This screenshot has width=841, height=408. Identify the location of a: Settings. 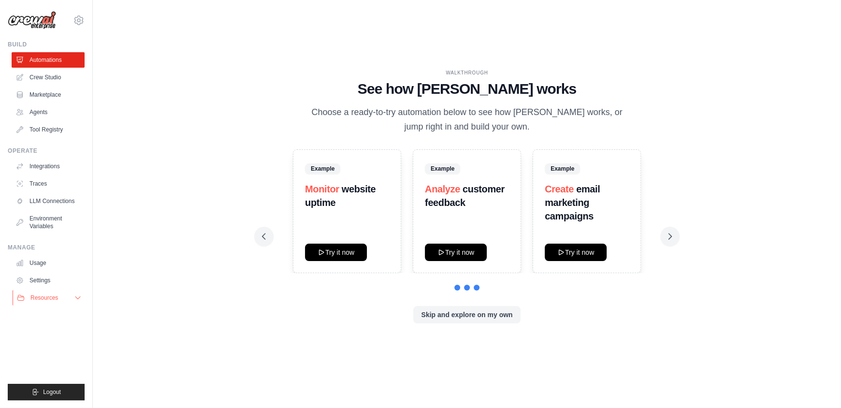
(48, 280).